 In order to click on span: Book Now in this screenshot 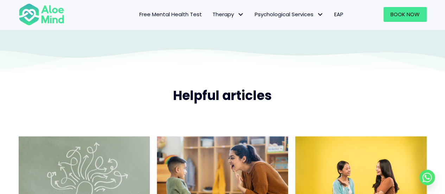, I will do `click(405, 14)`.